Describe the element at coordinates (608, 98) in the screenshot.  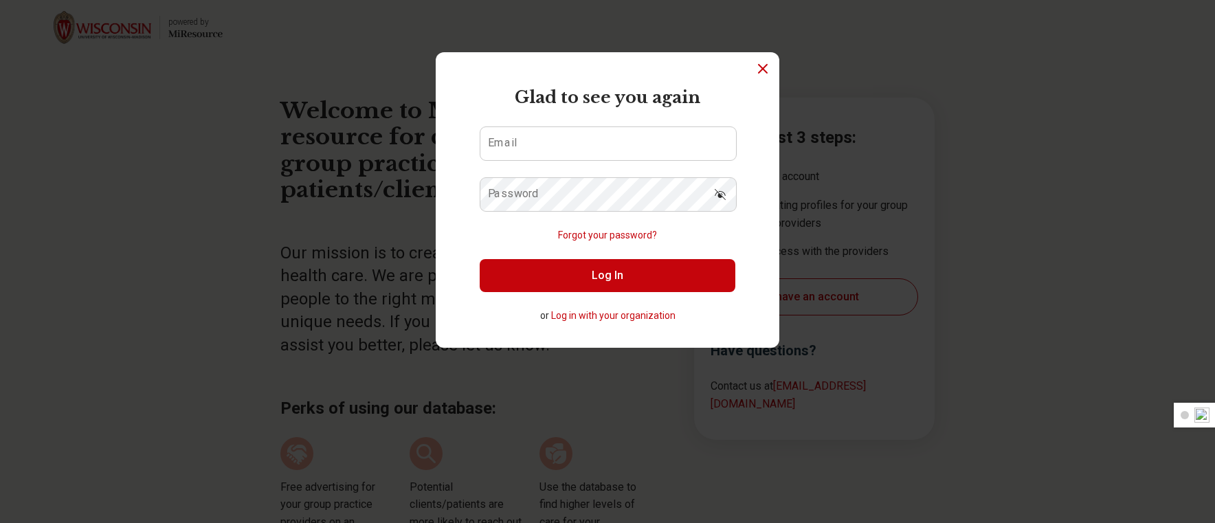
I see `h2: Glad to see you again` at that location.